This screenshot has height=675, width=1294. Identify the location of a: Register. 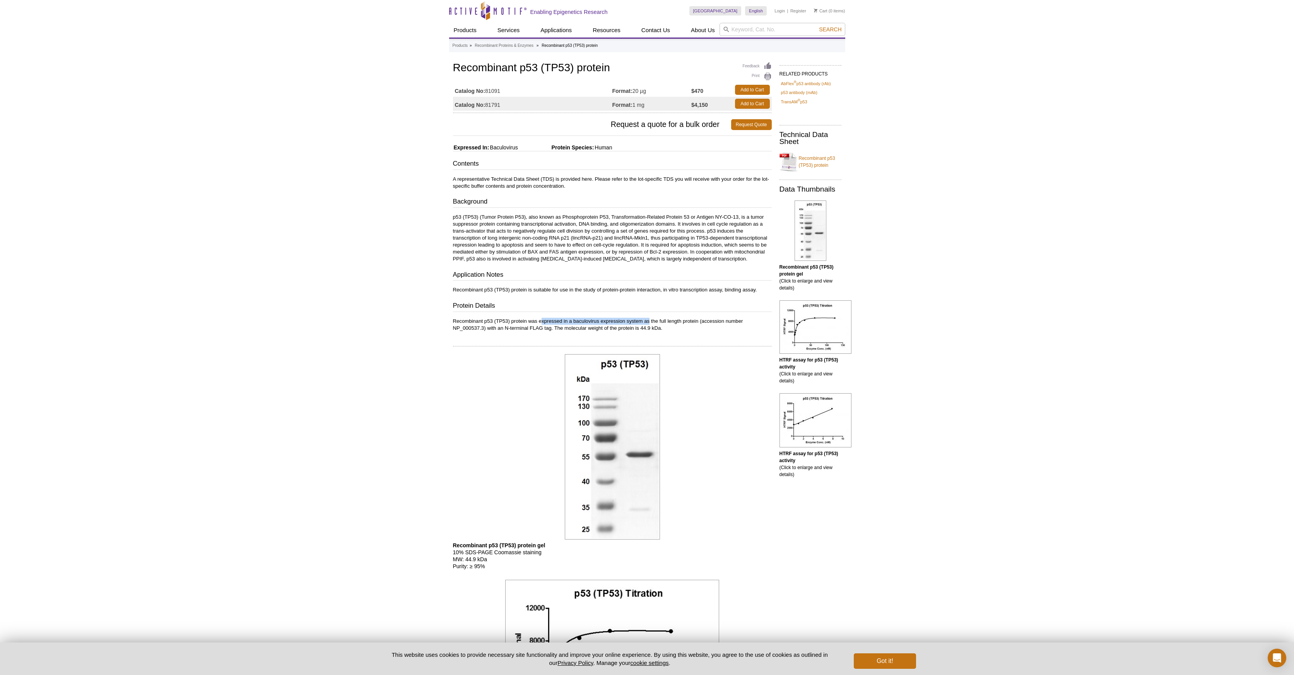
(798, 11).